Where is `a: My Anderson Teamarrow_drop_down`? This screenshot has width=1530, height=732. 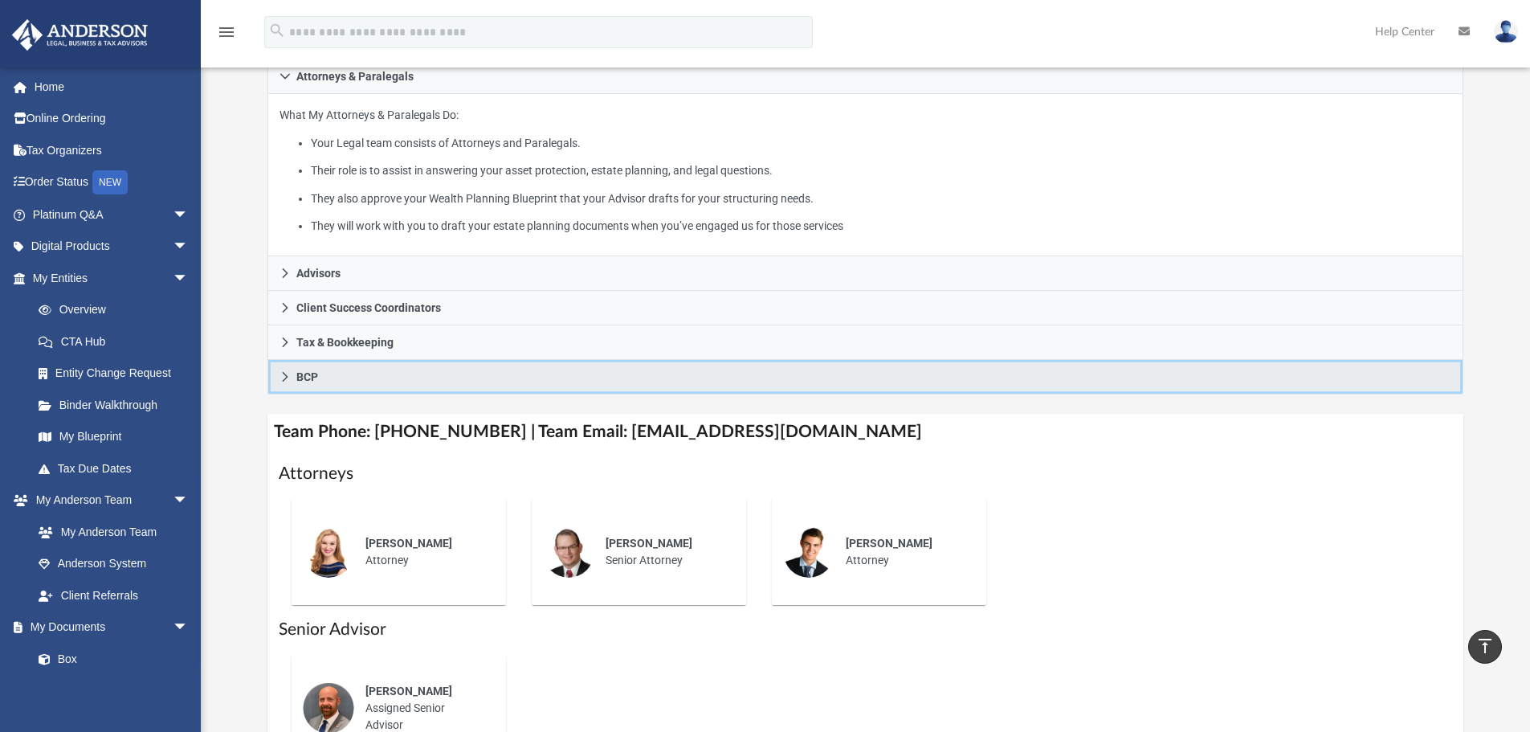
a: My Anderson Teamarrow_drop_down is located at coordinates (108, 500).